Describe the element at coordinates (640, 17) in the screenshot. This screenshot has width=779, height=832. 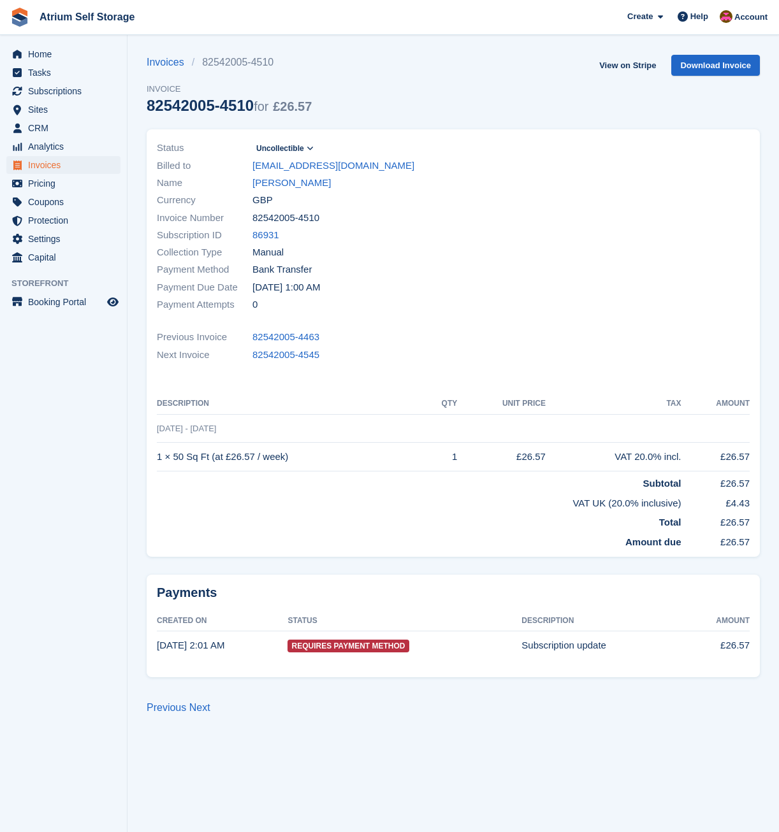
I see `span: Create` at that location.